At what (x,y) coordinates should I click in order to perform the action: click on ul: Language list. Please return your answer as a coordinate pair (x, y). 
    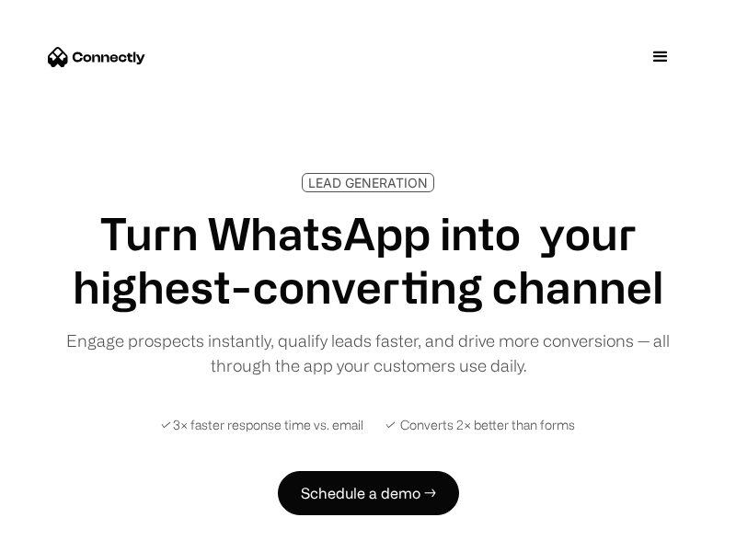
    Looking at the image, I should click on (74, 532).